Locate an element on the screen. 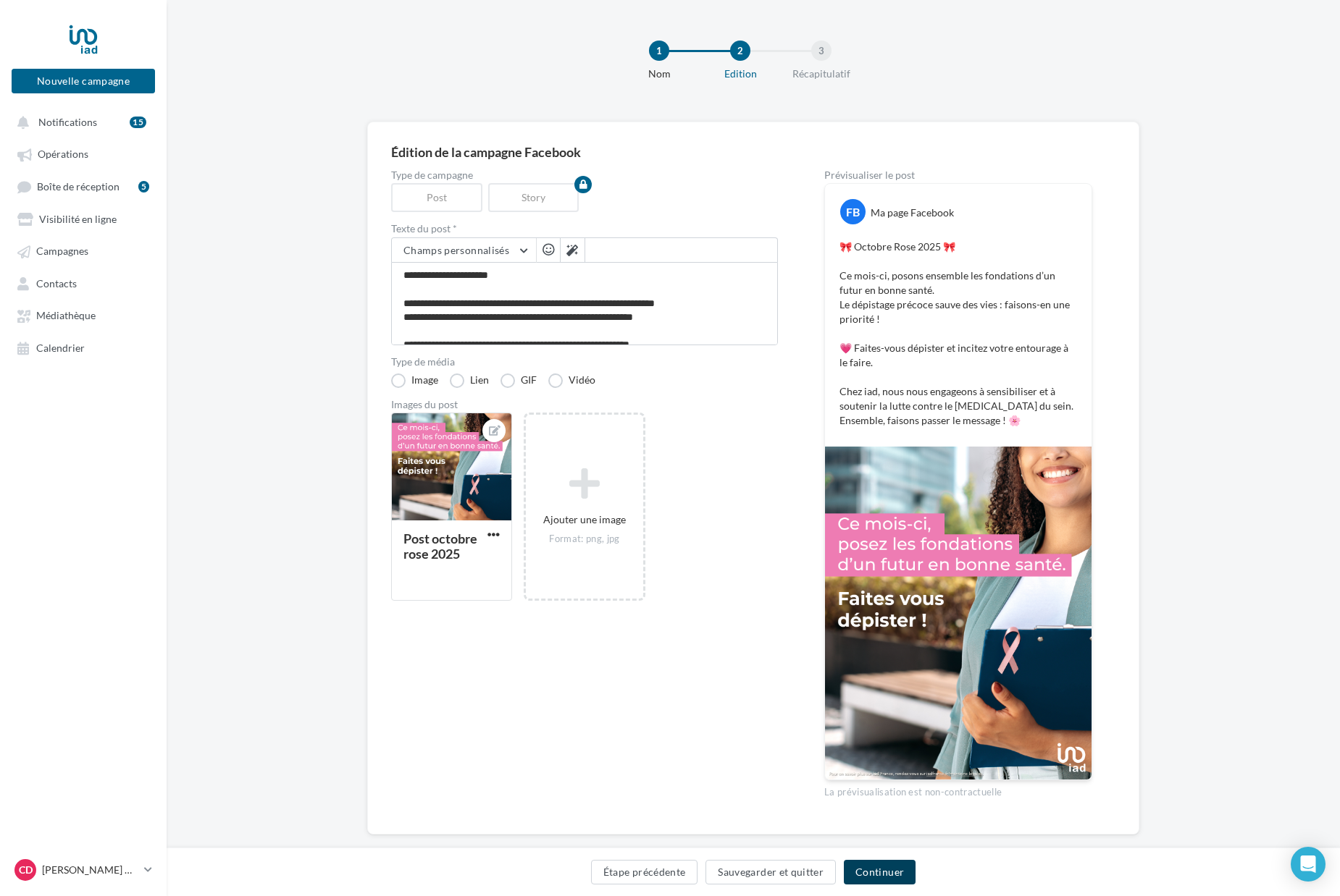 This screenshot has width=1340, height=896. div: Récapitulatif is located at coordinates (822, 74).